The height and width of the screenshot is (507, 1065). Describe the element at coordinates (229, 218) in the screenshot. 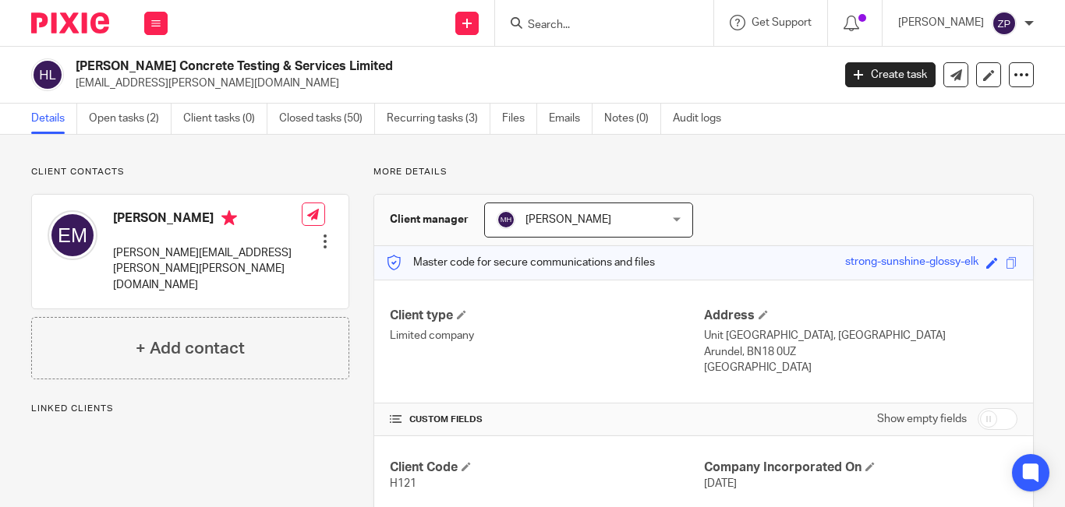

I see `i: Primary` at that location.